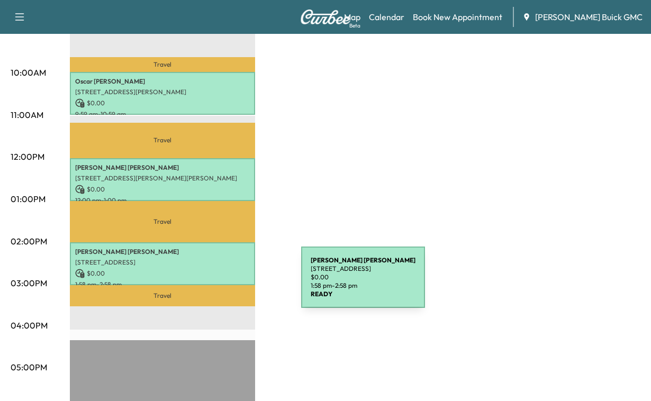 The image size is (651, 401). Describe the element at coordinates (29, 367) in the screenshot. I see `p: 05:00PM` at that location.